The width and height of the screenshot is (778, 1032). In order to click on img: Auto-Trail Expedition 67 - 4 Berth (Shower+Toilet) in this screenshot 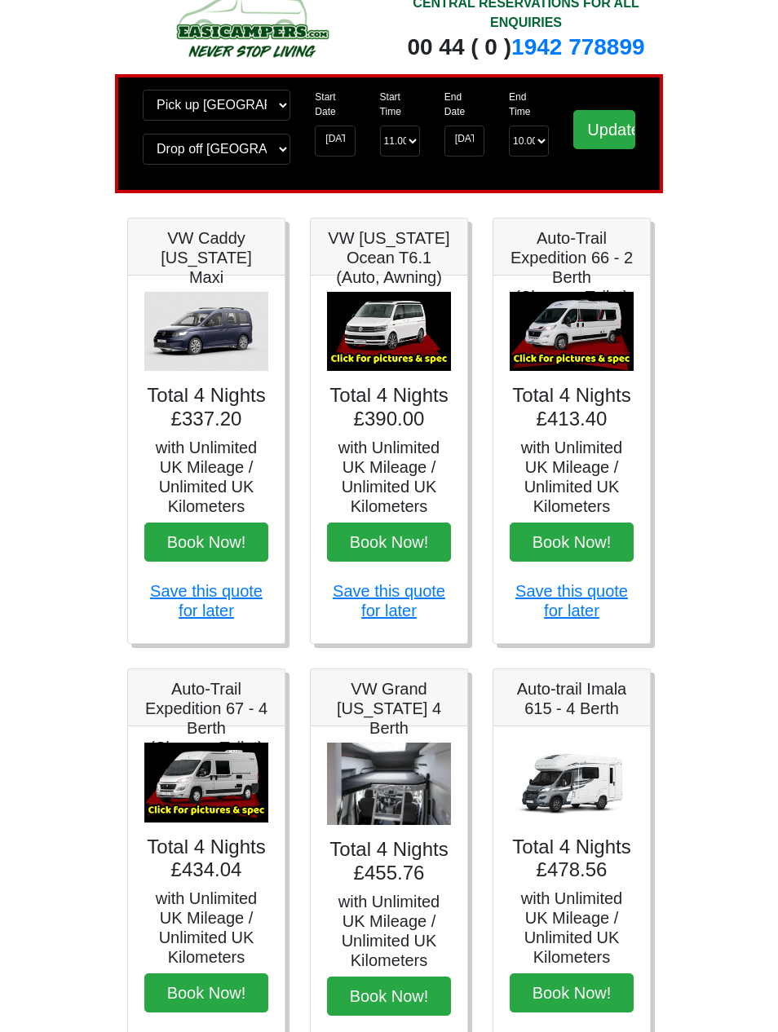, I will do `click(206, 783)`.